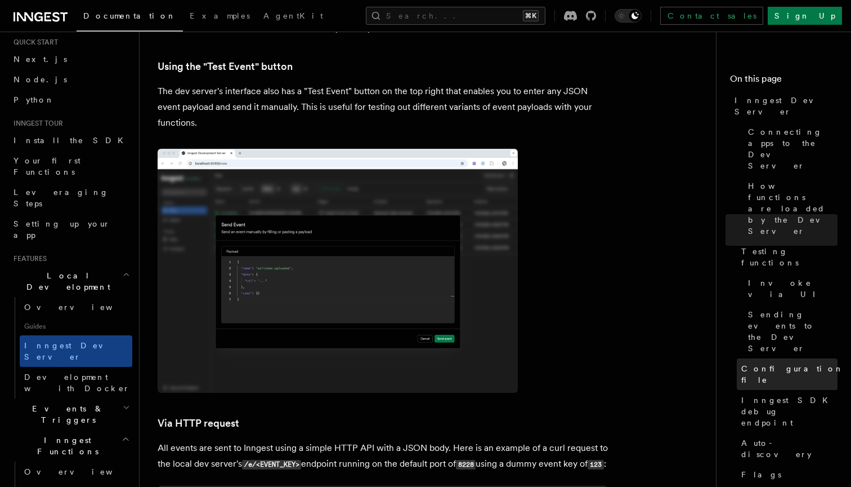 The height and width of the screenshot is (487, 851). Describe the element at coordinates (225, 66) in the screenshot. I see `a: Using the "Test Event" button` at that location.